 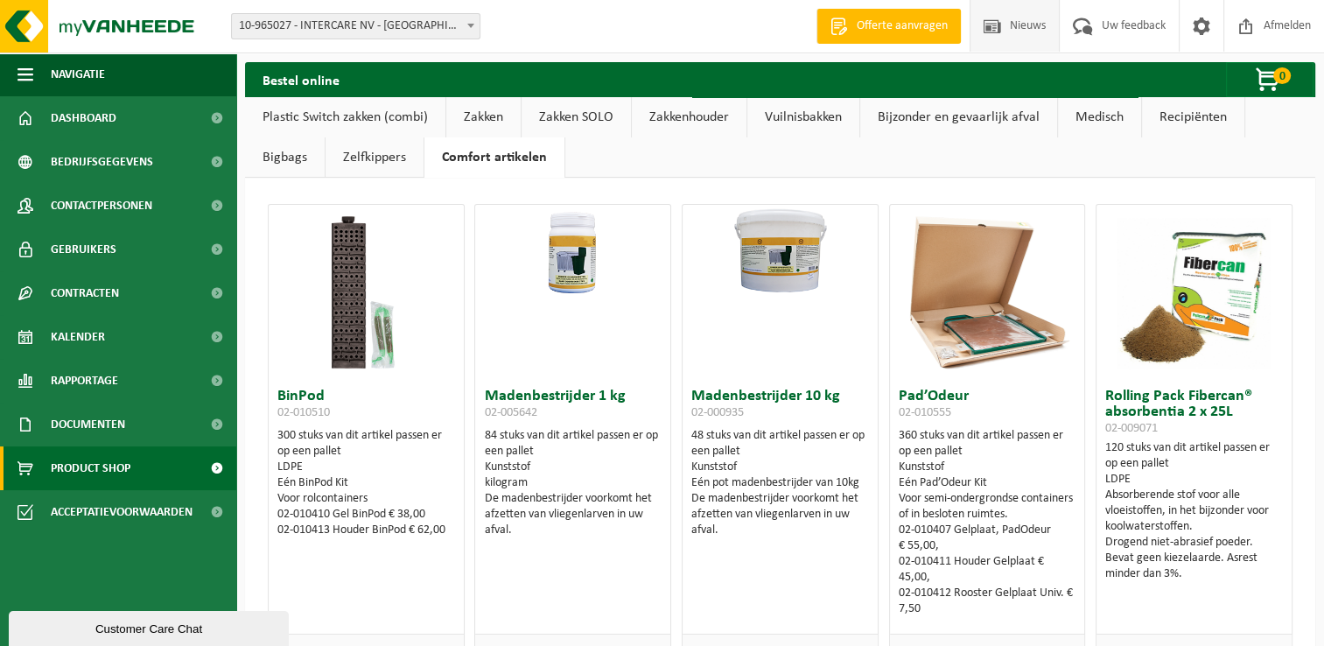 I want to click on a: Zakken, so click(x=483, y=117).